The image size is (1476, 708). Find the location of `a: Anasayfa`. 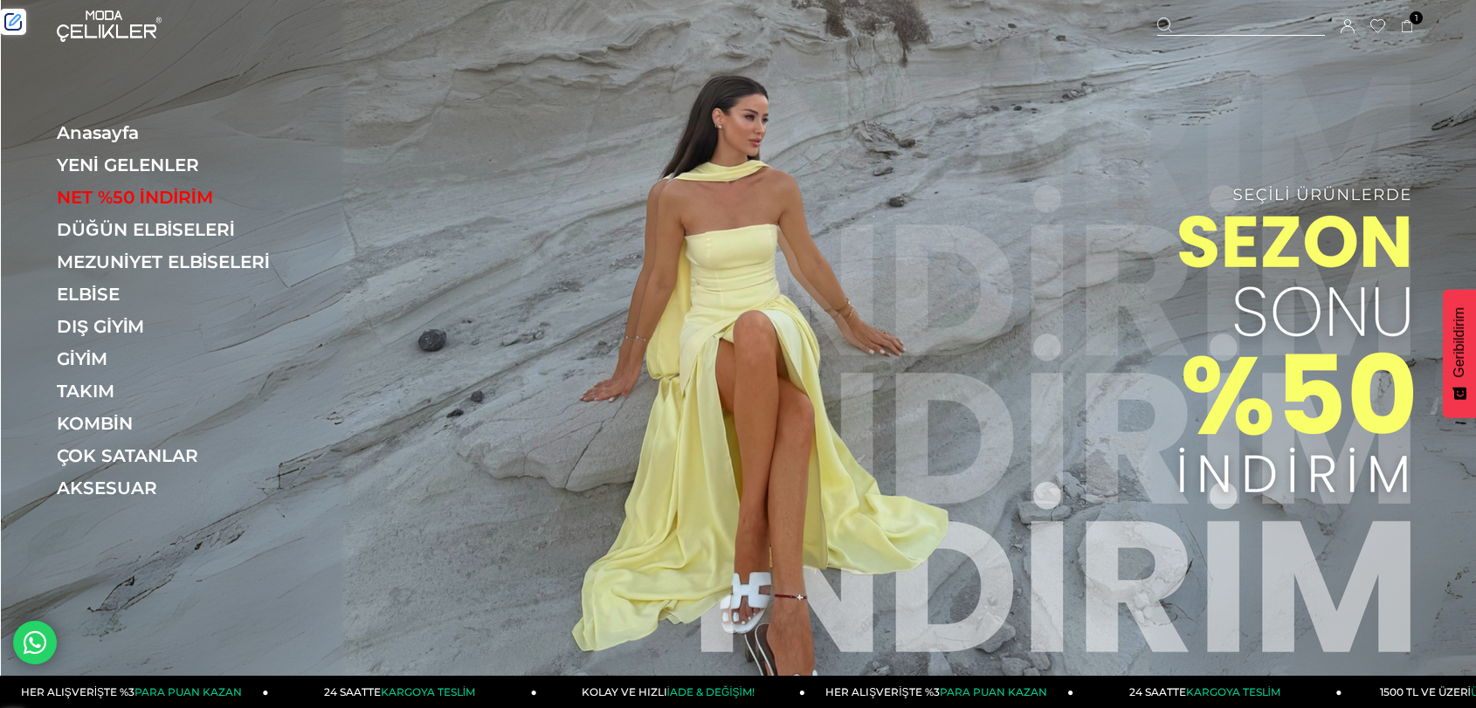

a: Anasayfa is located at coordinates (176, 133).